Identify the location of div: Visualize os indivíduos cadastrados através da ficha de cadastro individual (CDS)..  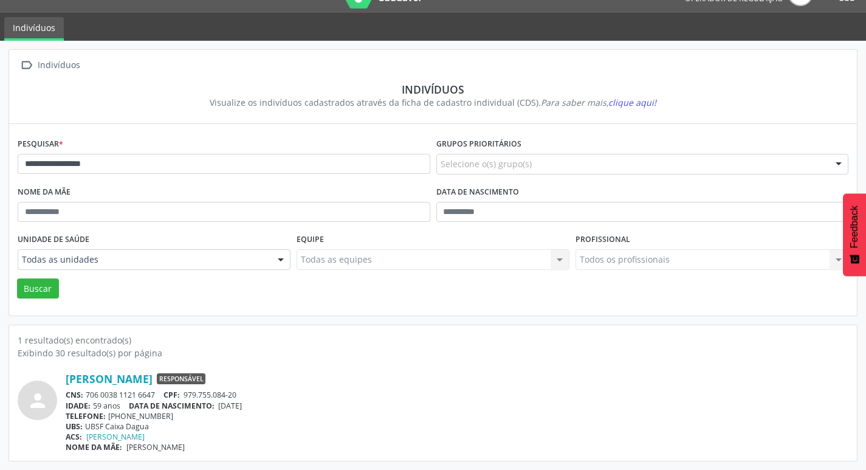
(433, 102).